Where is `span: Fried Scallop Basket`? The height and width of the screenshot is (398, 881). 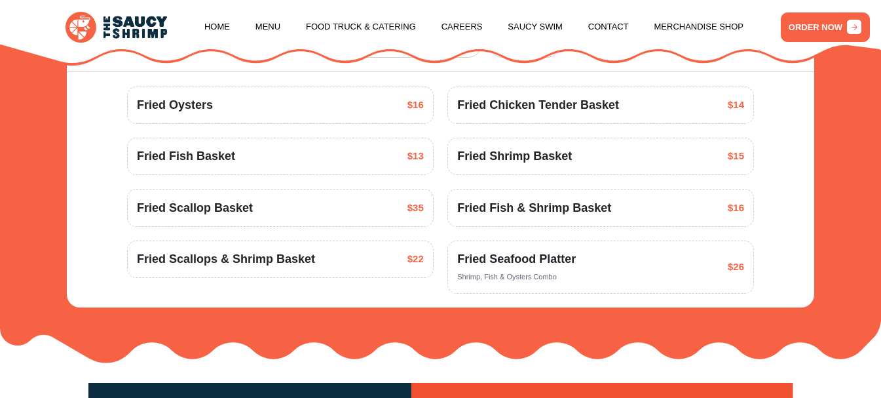
span: Fried Scallop Basket is located at coordinates (195, 208).